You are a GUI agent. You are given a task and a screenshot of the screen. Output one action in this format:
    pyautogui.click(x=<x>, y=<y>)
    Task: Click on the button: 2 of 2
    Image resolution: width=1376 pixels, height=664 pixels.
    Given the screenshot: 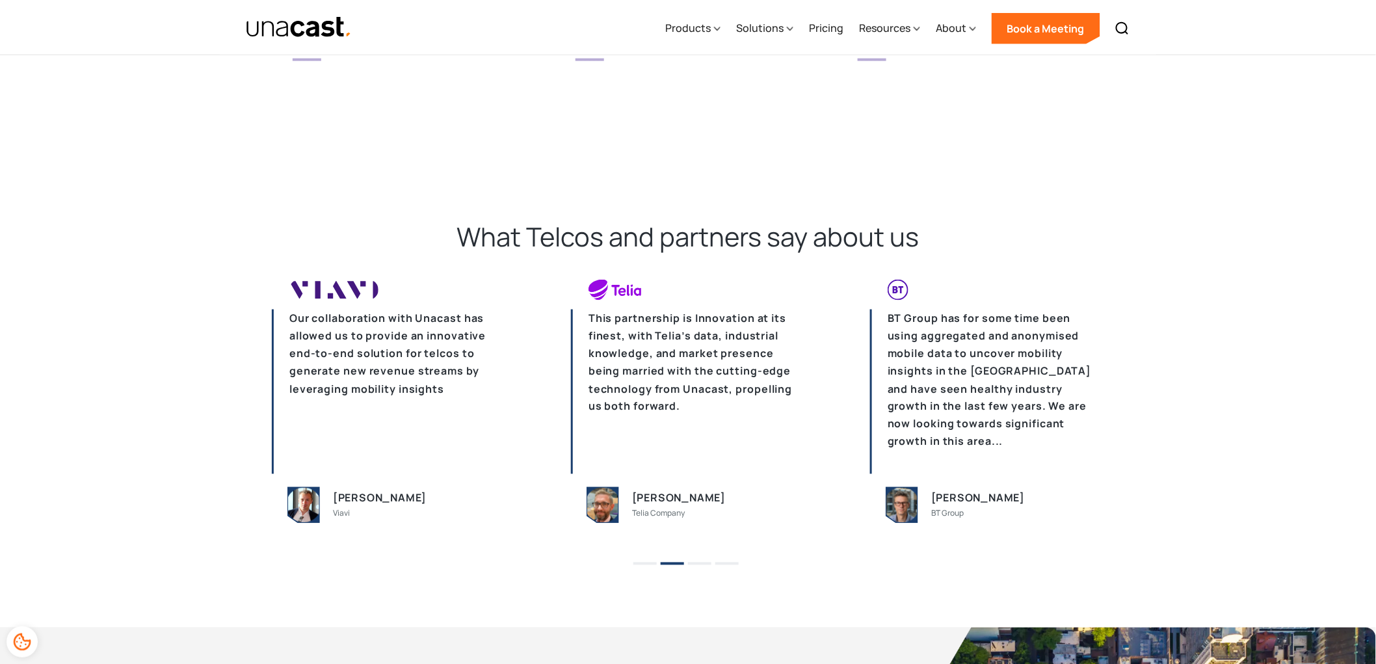 What is the action you would take?
    pyautogui.click(x=672, y=564)
    